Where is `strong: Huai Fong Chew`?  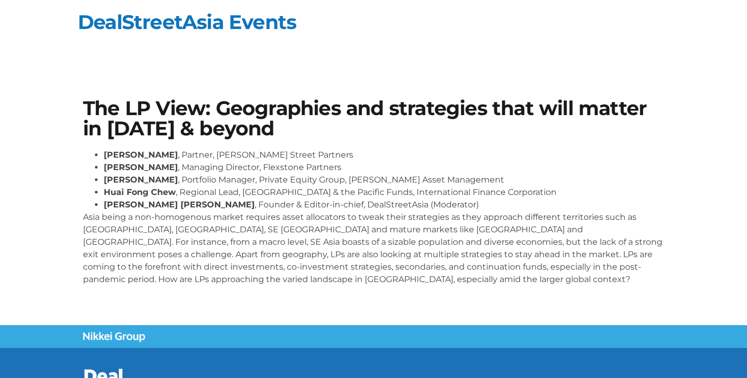 strong: Huai Fong Chew is located at coordinates (139, 192).